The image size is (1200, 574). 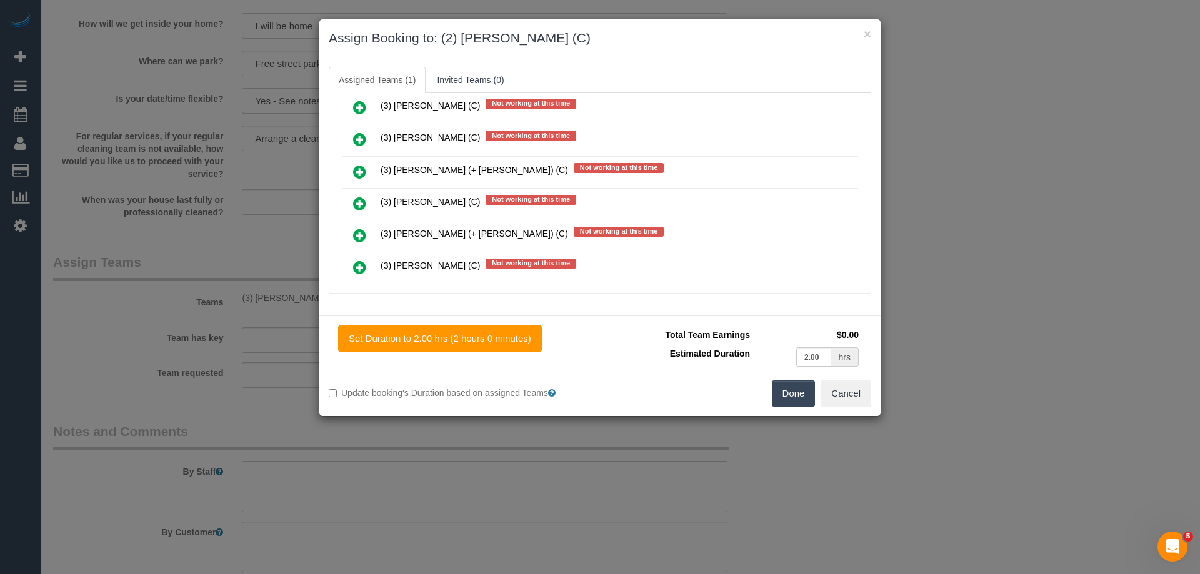 I want to click on td: $0.00, so click(x=808, y=335).